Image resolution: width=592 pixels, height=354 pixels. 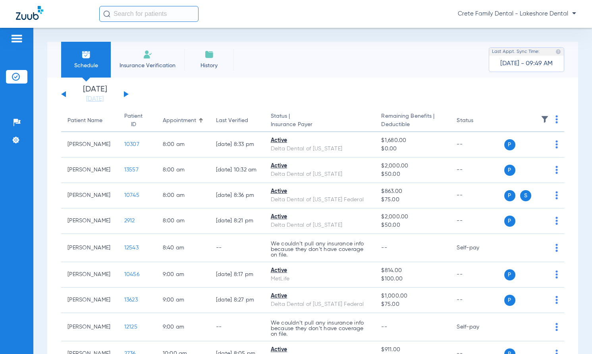 I want to click on img: Zuub Logo, so click(x=29, y=13).